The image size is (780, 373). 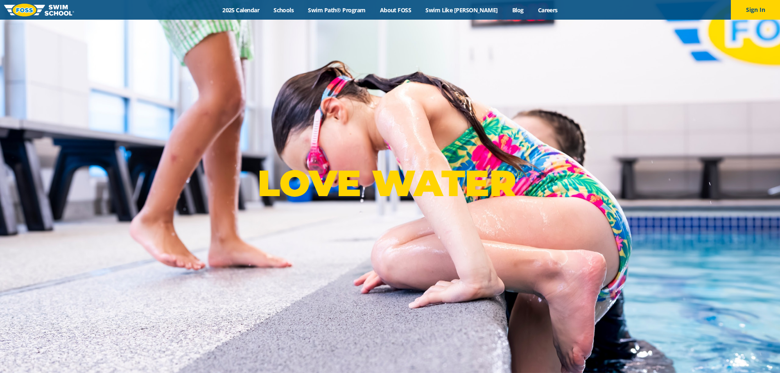 I want to click on a: Careers, so click(x=548, y=10).